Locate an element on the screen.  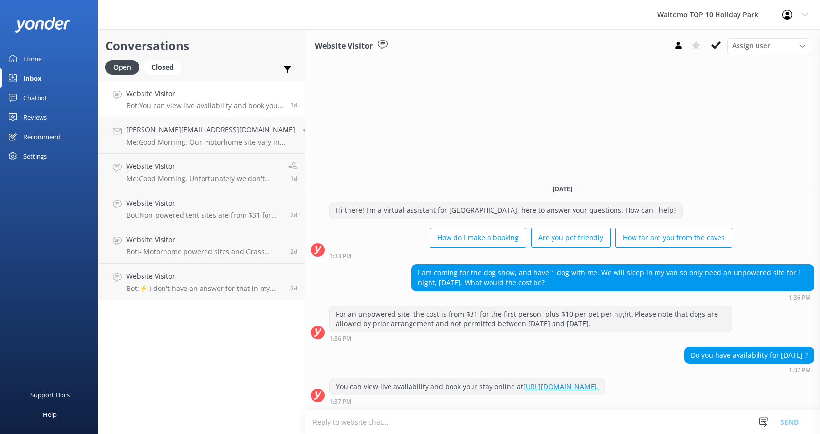
button: Are you pet friendly is located at coordinates (570, 238).